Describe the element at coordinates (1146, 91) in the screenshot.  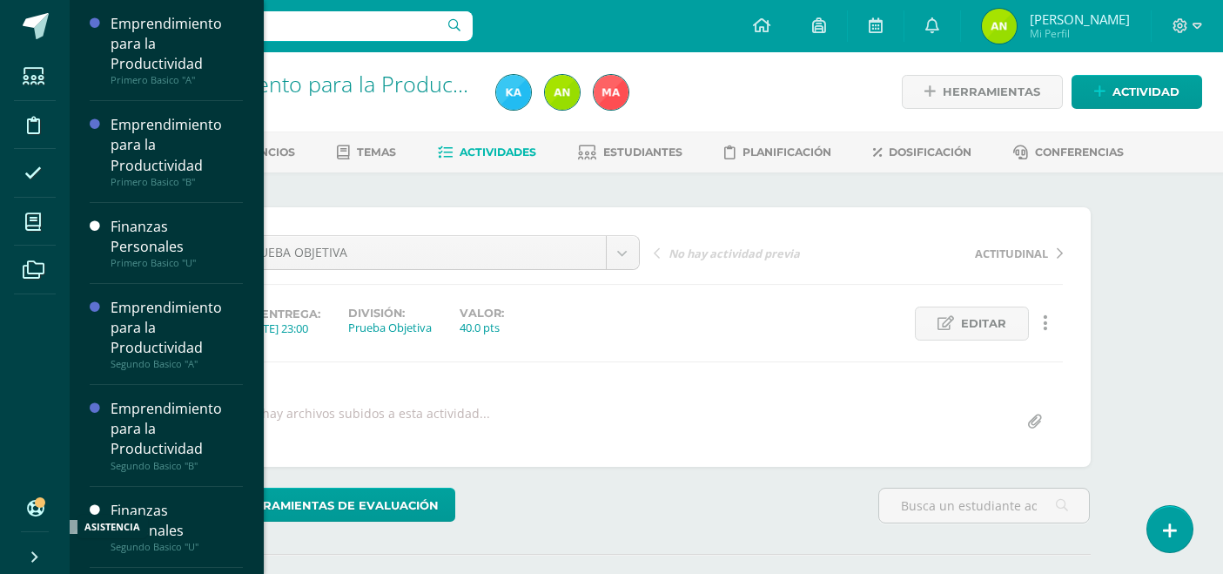
I see `span: Actividad` at that location.